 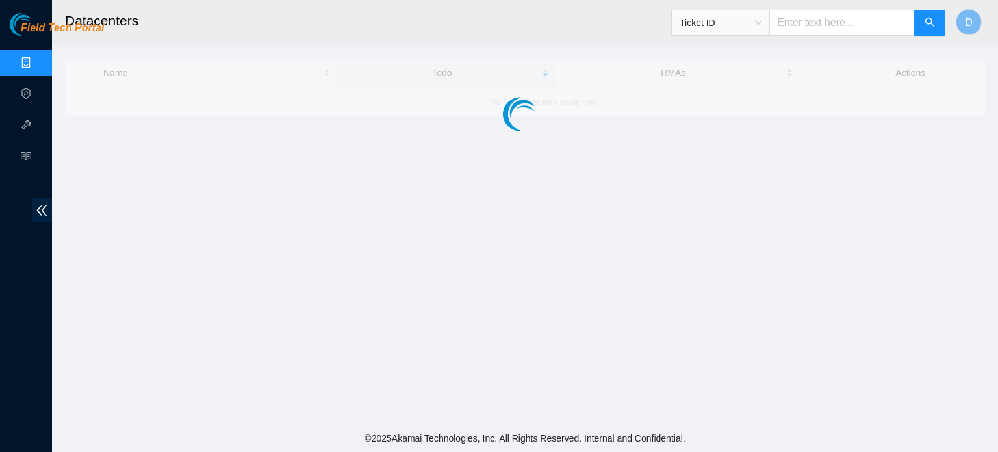 I want to click on footer: © 2025 Akamai Technologies, Inc. All Rights Reserved. Internal and Confidential., so click(x=525, y=438).